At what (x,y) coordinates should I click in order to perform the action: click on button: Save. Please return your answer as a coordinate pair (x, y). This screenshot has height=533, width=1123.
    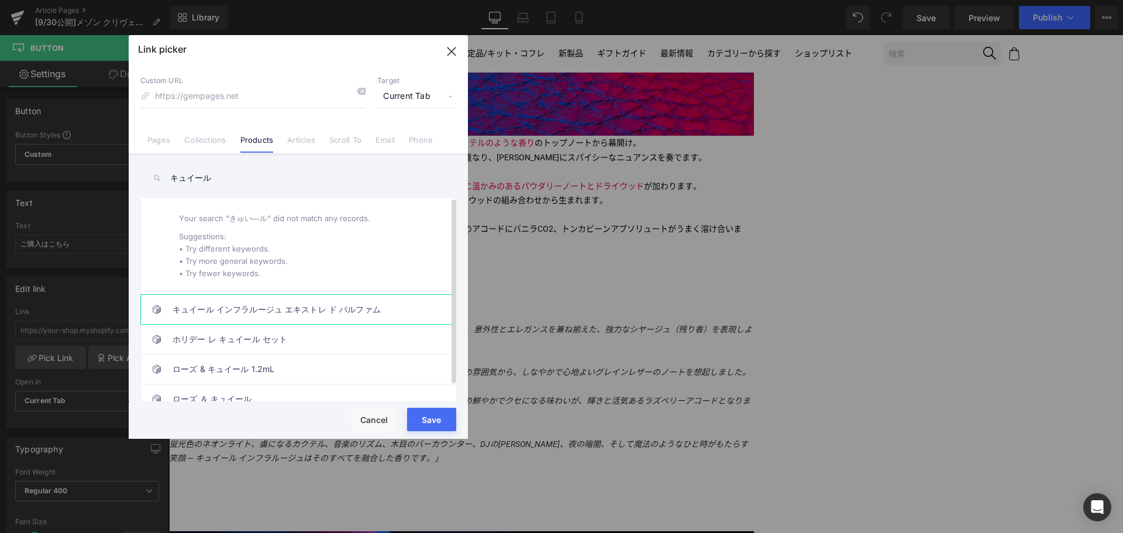
    Looking at the image, I should click on (432, 419).